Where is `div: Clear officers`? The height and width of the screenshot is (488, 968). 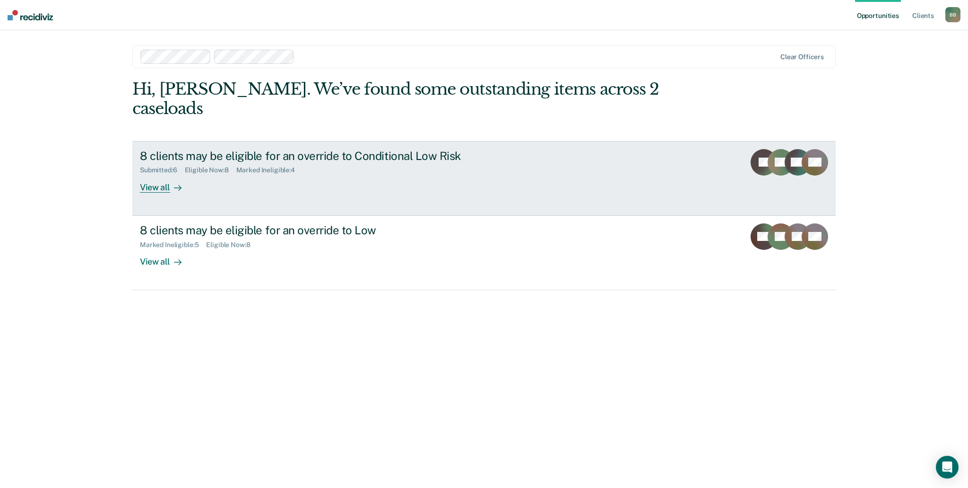
div: Clear officers is located at coordinates (803, 57).